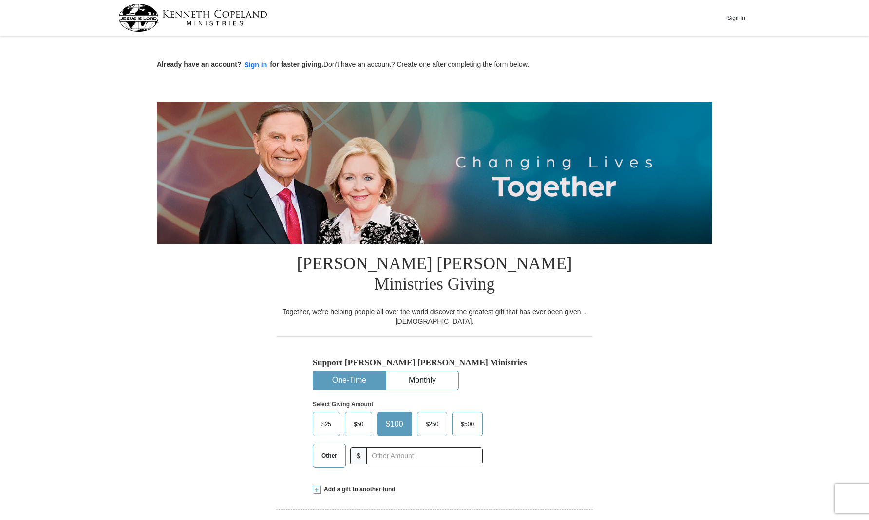 Image resolution: width=869 pixels, height=520 pixels. I want to click on strong: Already have an account? for faster giving., so click(240, 64).